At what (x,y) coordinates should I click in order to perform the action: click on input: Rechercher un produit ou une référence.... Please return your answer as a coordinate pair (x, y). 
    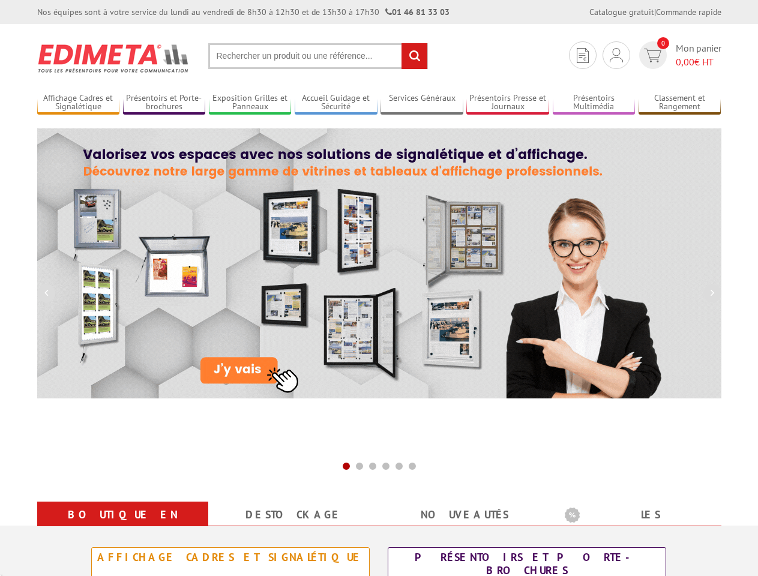
    Looking at the image, I should click on (318, 56).